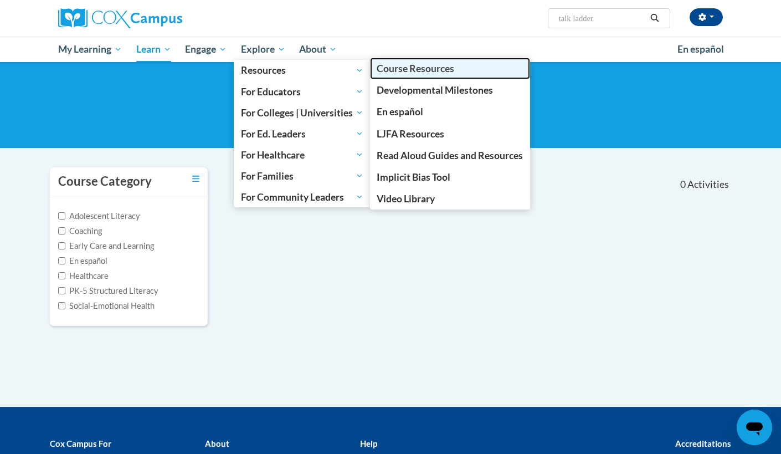 The image size is (781, 454). Describe the element at coordinates (302, 70) in the screenshot. I see `span: Resources` at that location.